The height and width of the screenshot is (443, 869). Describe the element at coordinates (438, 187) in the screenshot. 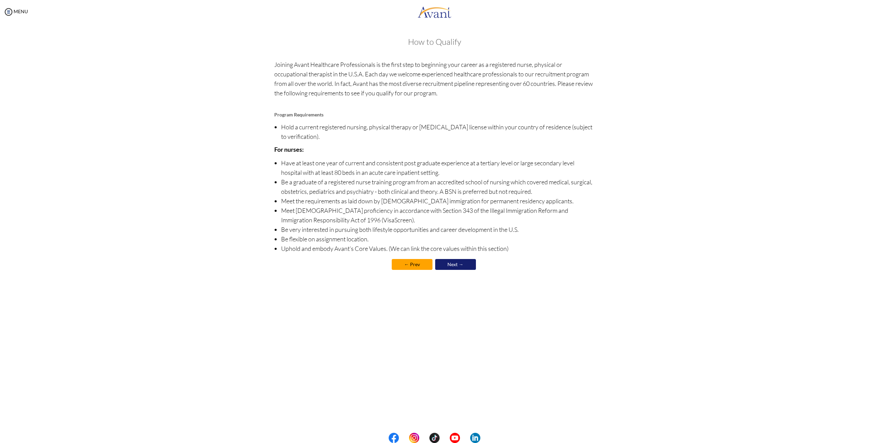

I see `li: Be a graduate of a registered nurse training program from an accredited school of nursing which c...` at that location.